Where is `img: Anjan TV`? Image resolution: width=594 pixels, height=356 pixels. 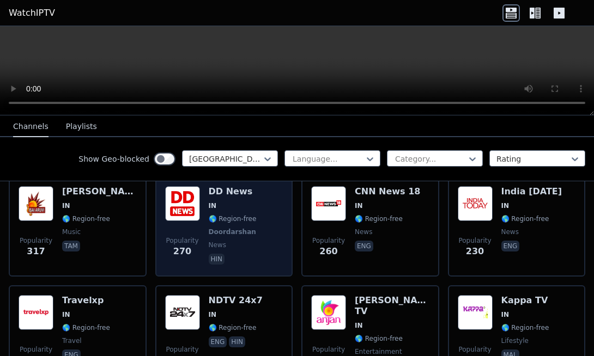
img: Anjan TV is located at coordinates (328, 313).